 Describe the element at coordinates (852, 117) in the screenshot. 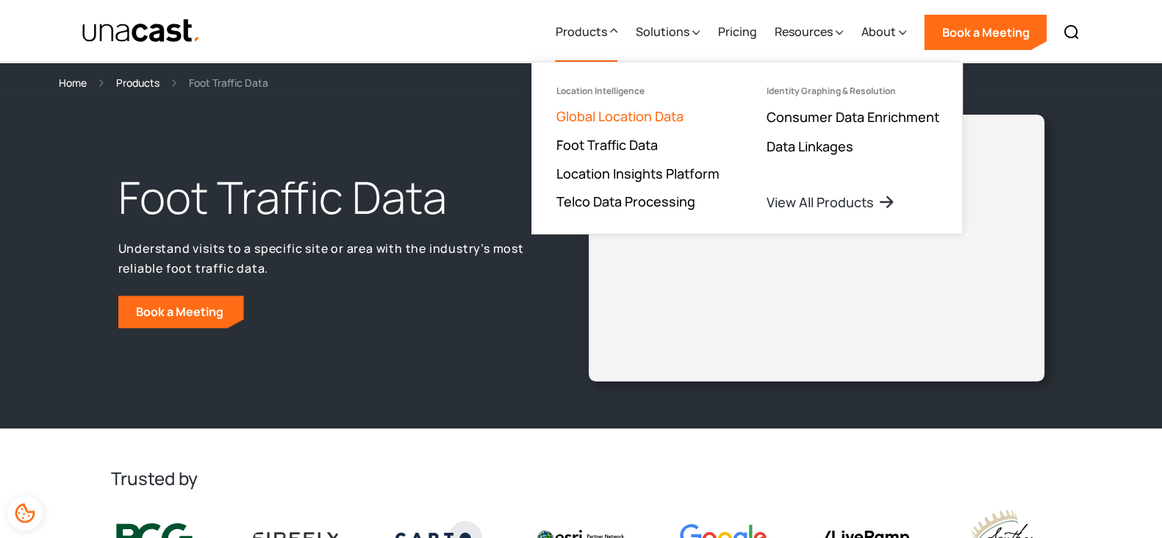

I see `a: Consumer Data Enrichment` at that location.